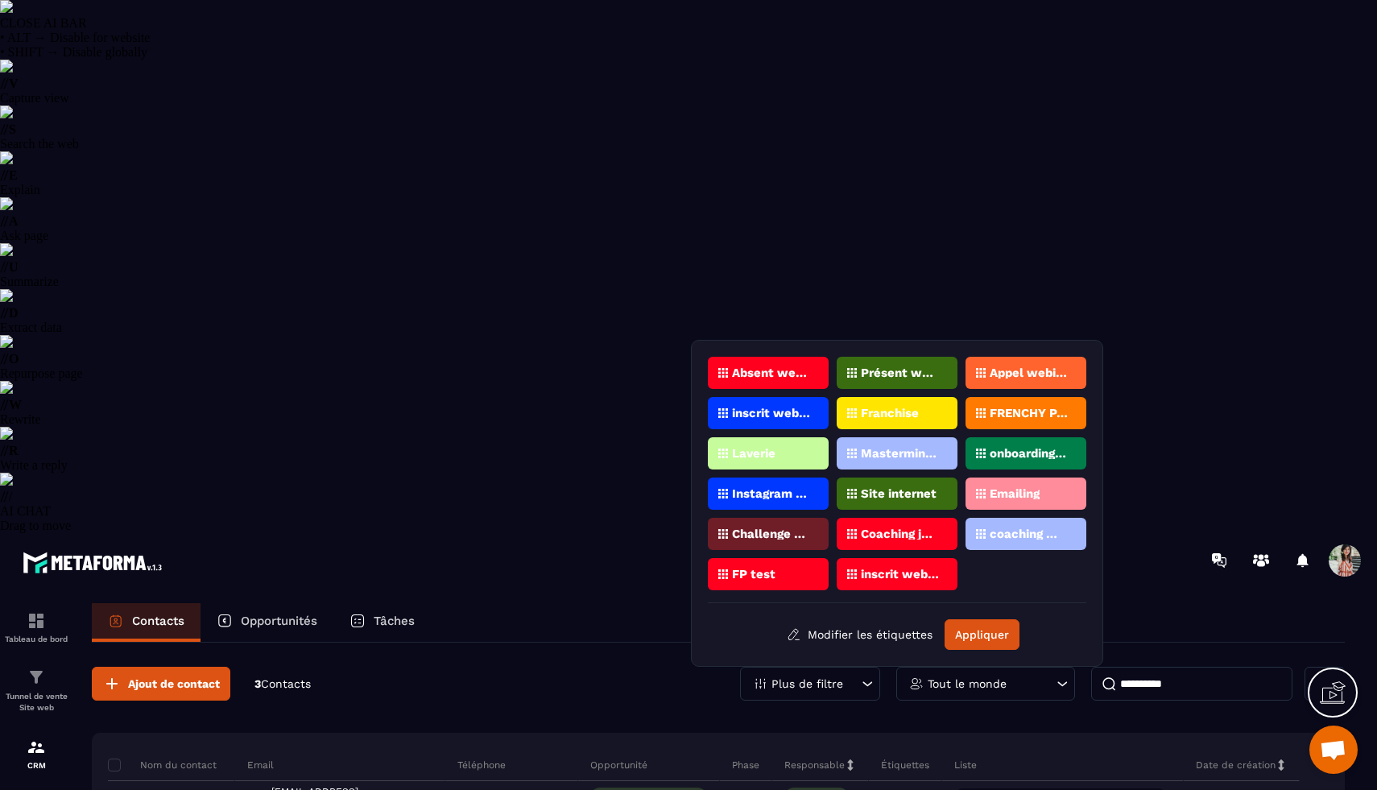  Describe the element at coordinates (283, 684) in the screenshot. I see `p: 3` at that location.